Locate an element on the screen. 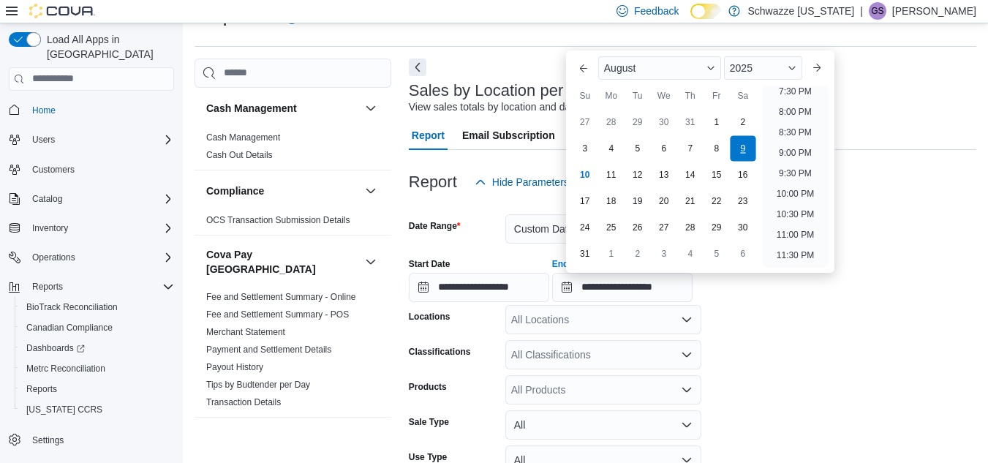 This screenshot has width=988, height=463. a: Canadian Compliance is located at coordinates (69, 328).